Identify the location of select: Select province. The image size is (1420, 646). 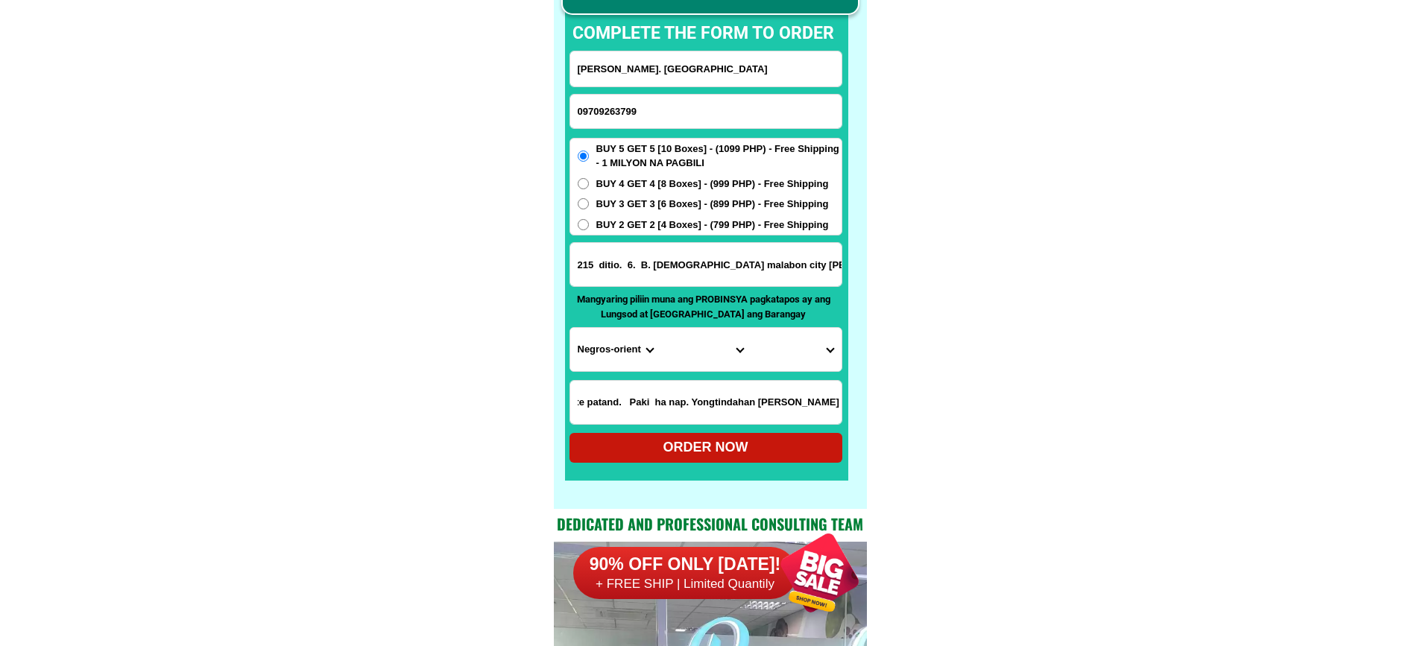
(615, 350).